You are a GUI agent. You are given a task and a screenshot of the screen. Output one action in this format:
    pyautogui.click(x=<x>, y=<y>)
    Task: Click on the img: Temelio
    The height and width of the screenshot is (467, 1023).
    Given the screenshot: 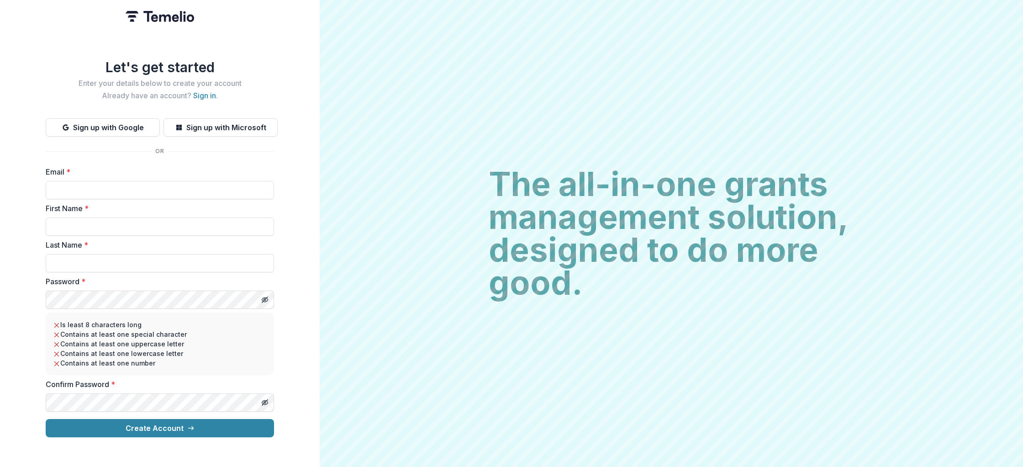 What is the action you would take?
    pyautogui.click(x=160, y=16)
    